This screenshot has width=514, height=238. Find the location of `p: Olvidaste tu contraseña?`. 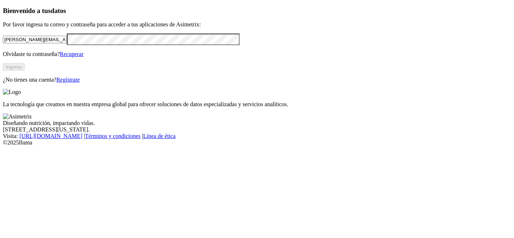

p: Olvidaste tu contraseña? is located at coordinates (257, 54).